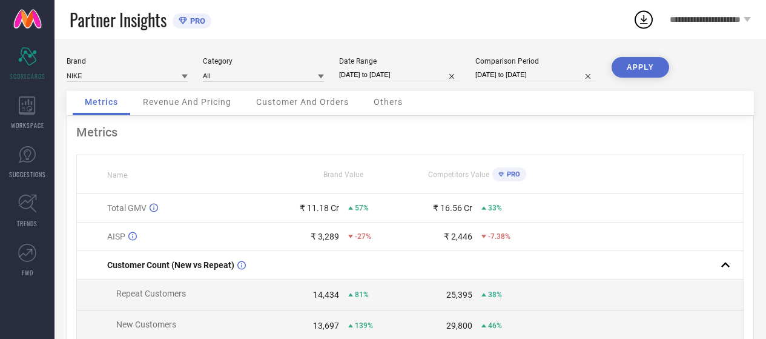  What do you see at coordinates (127, 208) in the screenshot?
I see `span: Total GMV` at bounding box center [127, 208].